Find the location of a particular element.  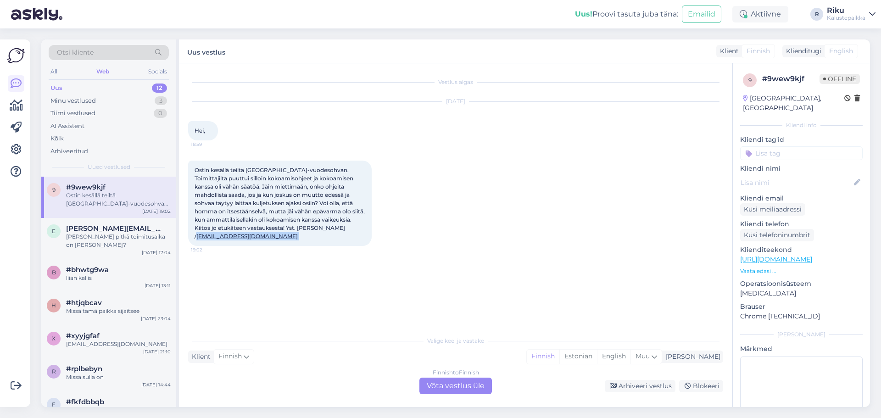

span: 19:02 is located at coordinates (208, 250).